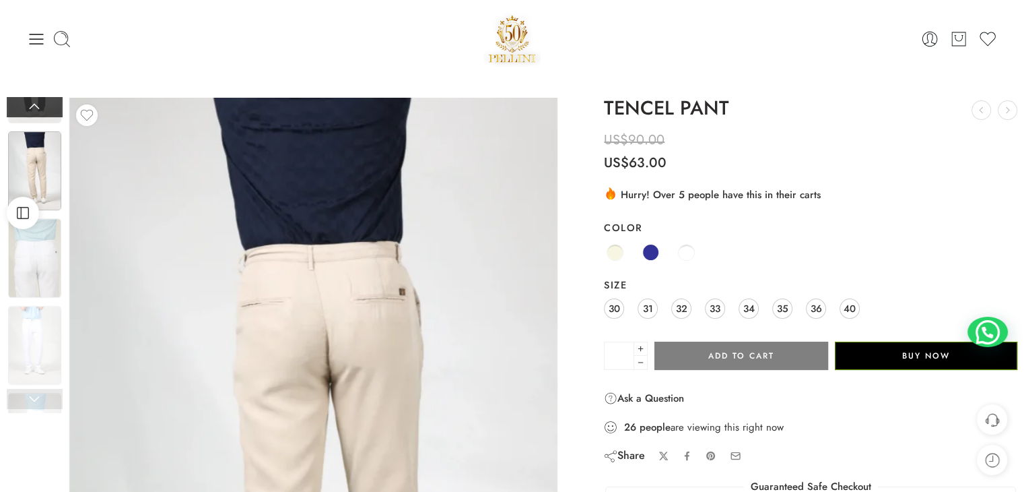 The height and width of the screenshot is (492, 1024). I want to click on label: Size, so click(811, 285).